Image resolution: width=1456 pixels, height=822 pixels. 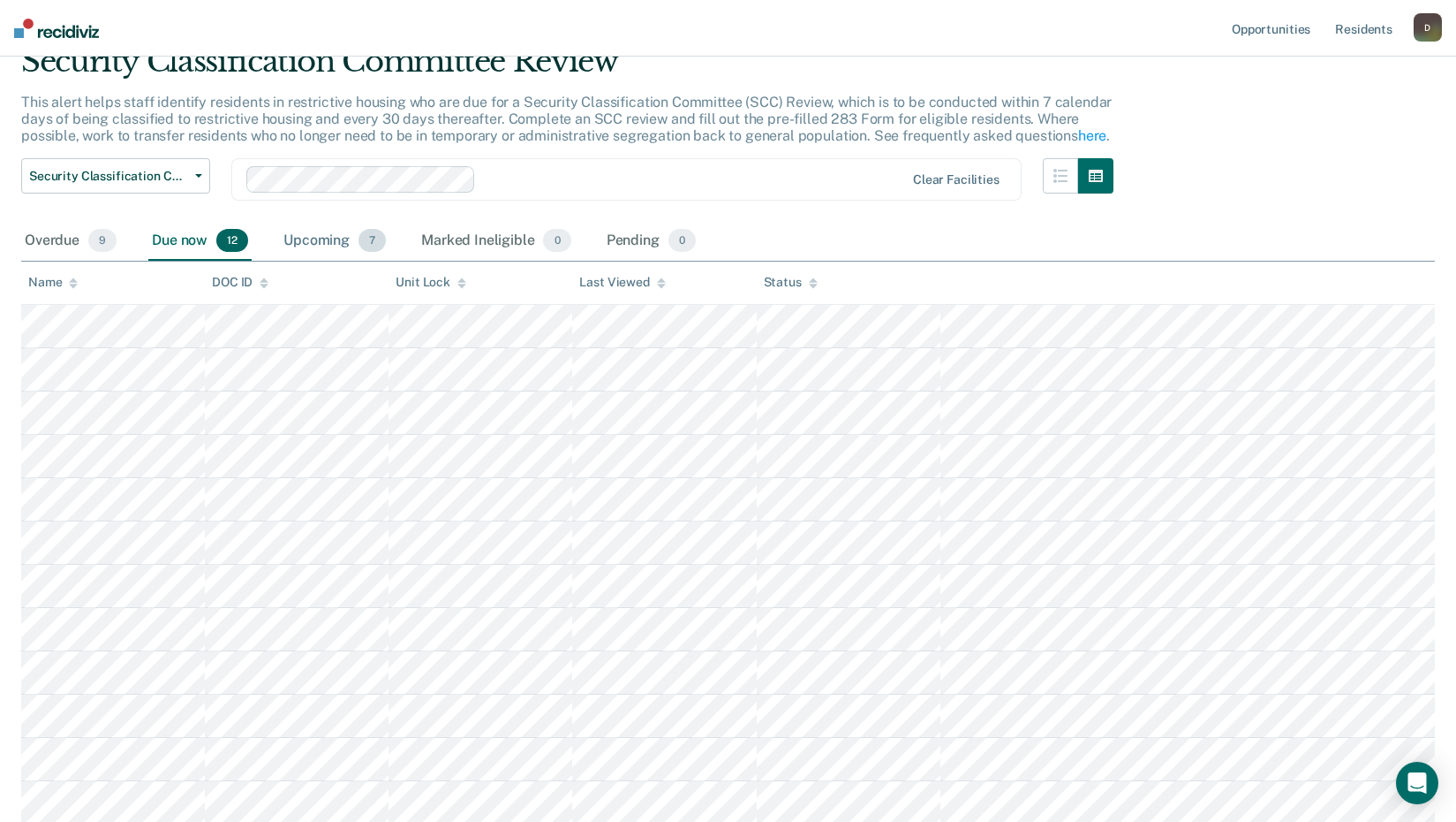 I want to click on a: here, so click(x=1093, y=135).